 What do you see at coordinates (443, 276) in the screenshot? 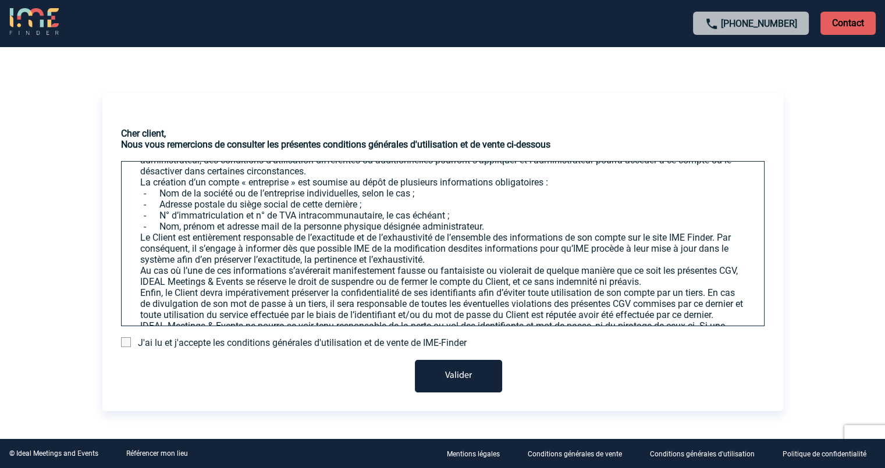
I see `p: Au cas où l’une de ces informations s’avérerait manifestement fausse ou fantaisiste ou violerait ...` at bounding box center [443, 276].